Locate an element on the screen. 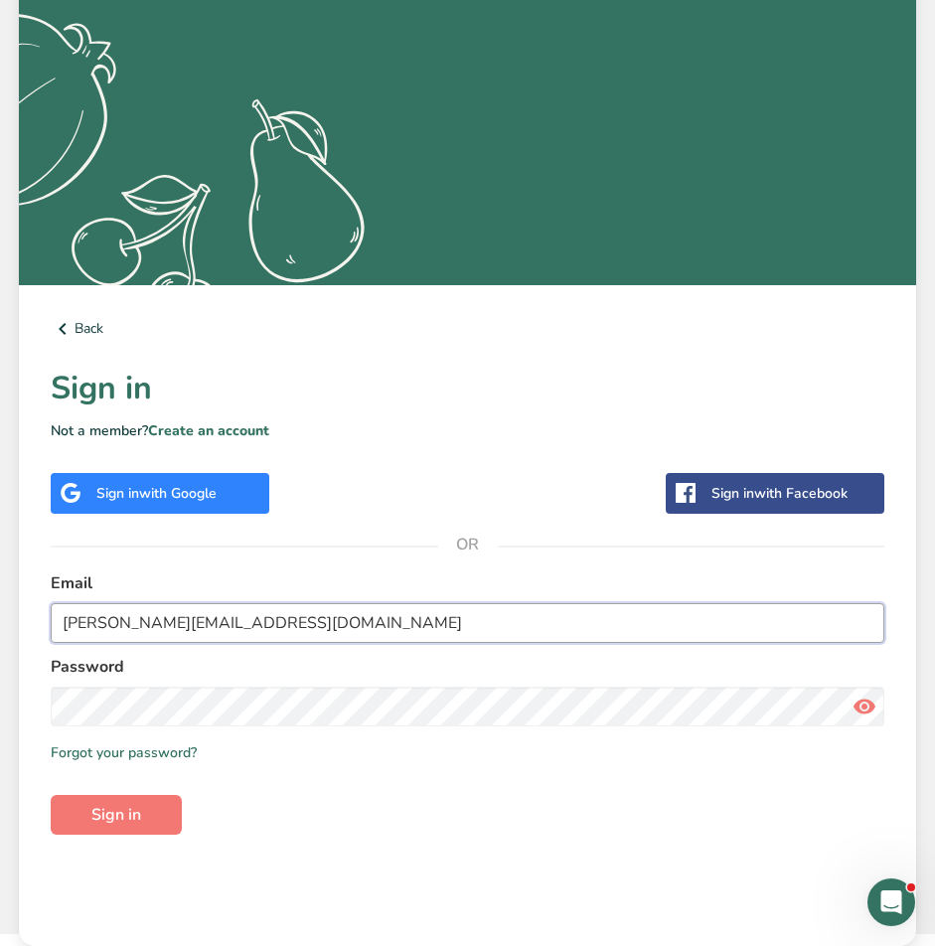 This screenshot has height=946, width=935. a: Create an account is located at coordinates (209, 430).